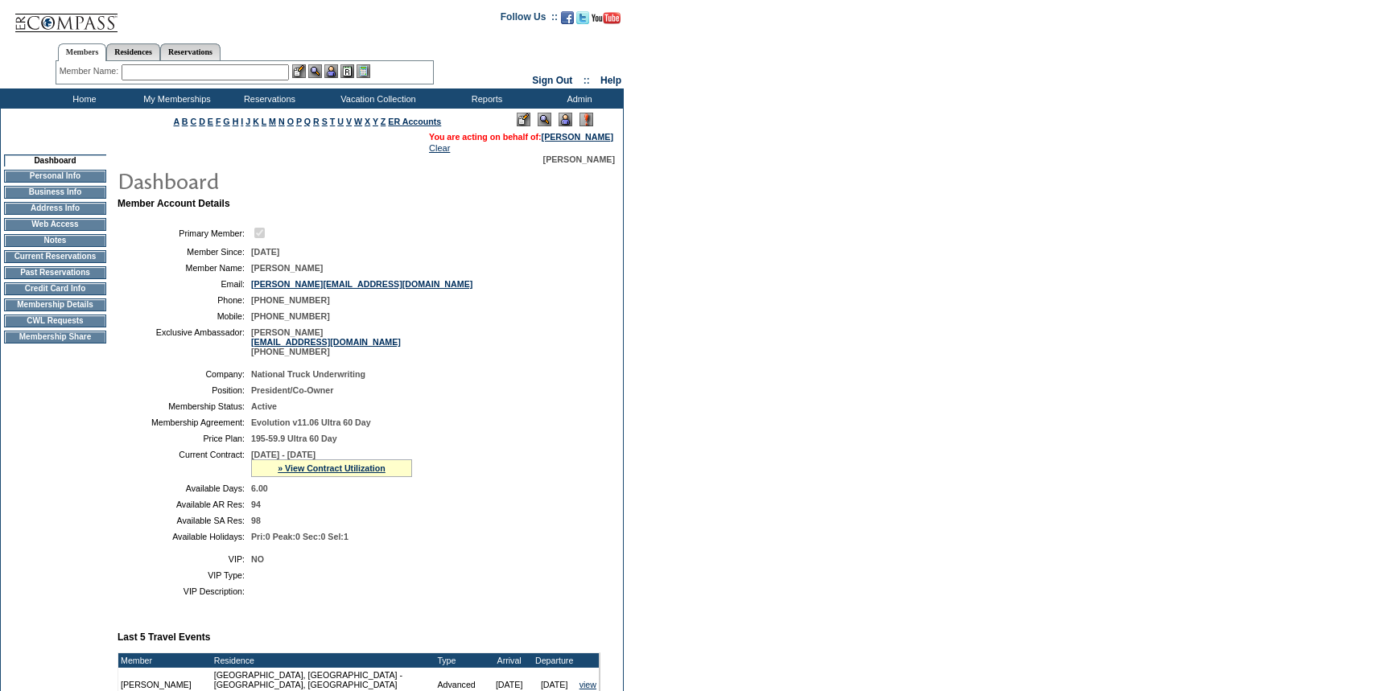  What do you see at coordinates (324, 122) in the screenshot?
I see `a: S` at bounding box center [324, 122].